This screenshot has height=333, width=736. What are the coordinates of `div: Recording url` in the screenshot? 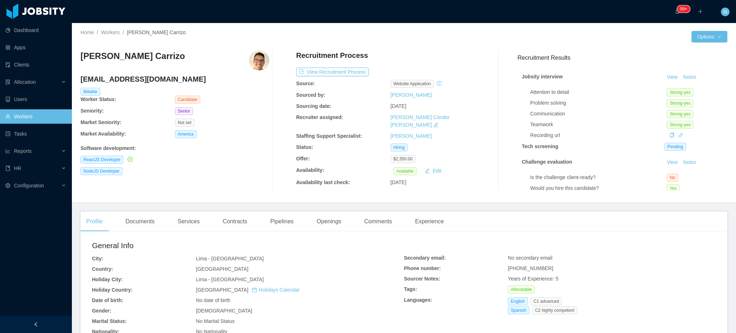 It's located at (598, 135).